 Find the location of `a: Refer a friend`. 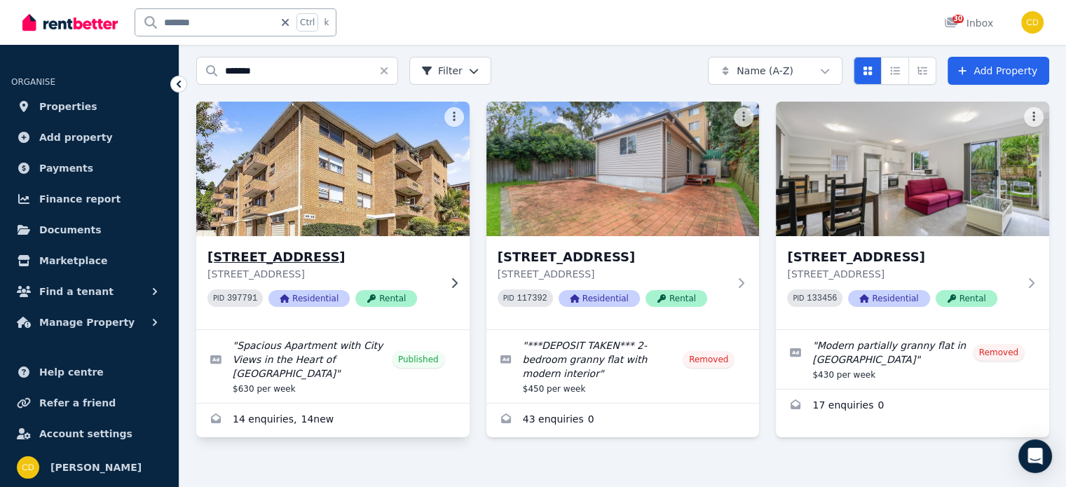

a: Refer a friend is located at coordinates (89, 403).